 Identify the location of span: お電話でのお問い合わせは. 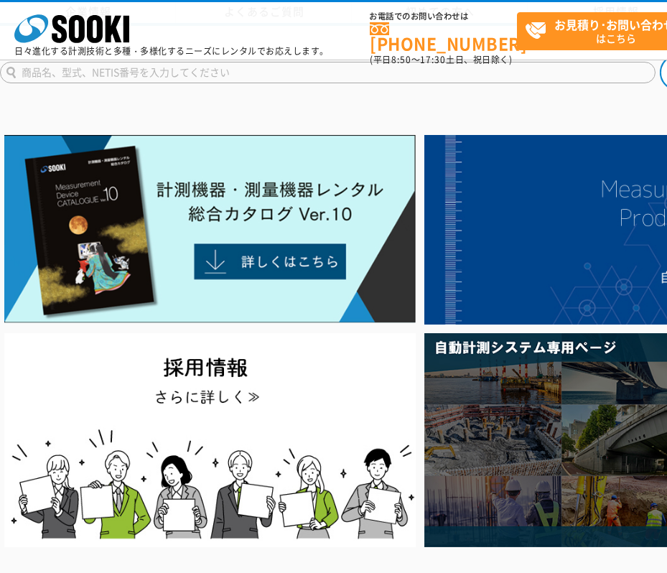
(443, 17).